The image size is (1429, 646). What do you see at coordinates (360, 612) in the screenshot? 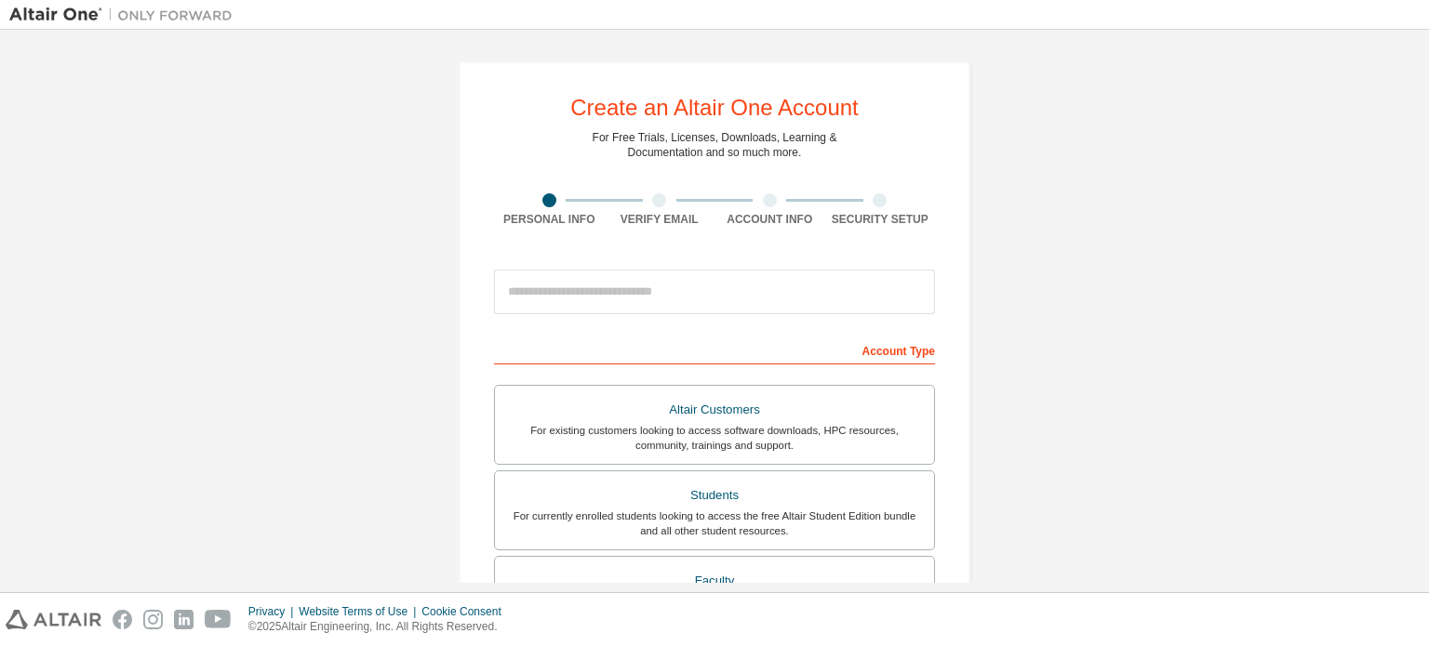
I see `div: Website Terms of Use` at bounding box center [360, 612].